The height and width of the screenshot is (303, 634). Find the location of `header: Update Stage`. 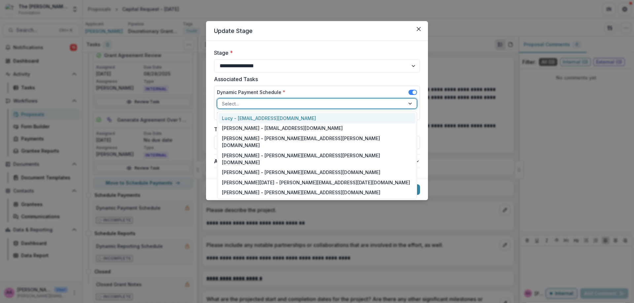

header: Update Stage is located at coordinates (317, 31).